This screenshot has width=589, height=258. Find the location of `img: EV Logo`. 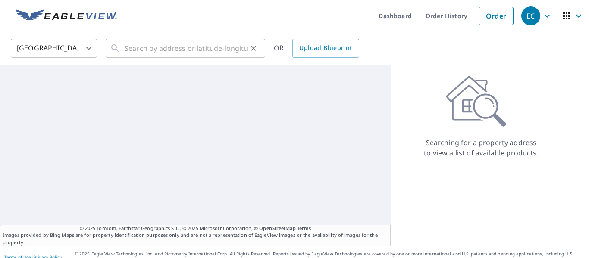

img: EV Logo is located at coordinates (66, 16).